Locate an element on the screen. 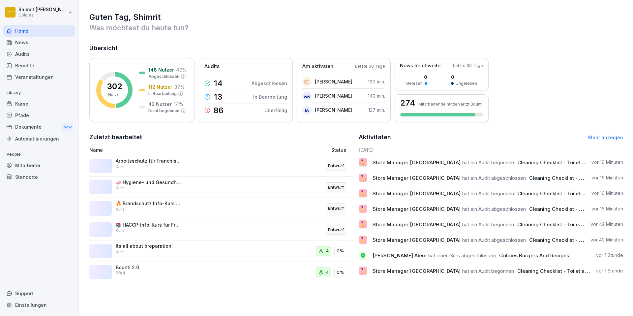 The image size is (633, 316). p: Gelesen is located at coordinates (414, 83).